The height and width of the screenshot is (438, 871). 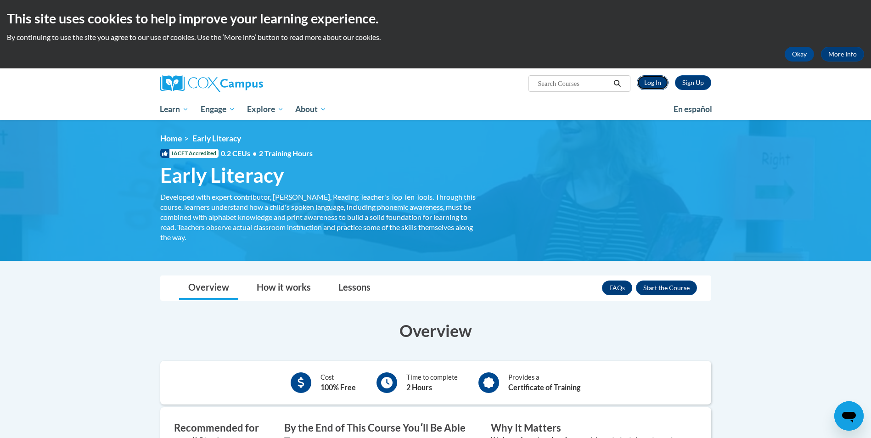 What do you see at coordinates (212, 84) in the screenshot?
I see `img: Cox Campus` at bounding box center [212, 84].